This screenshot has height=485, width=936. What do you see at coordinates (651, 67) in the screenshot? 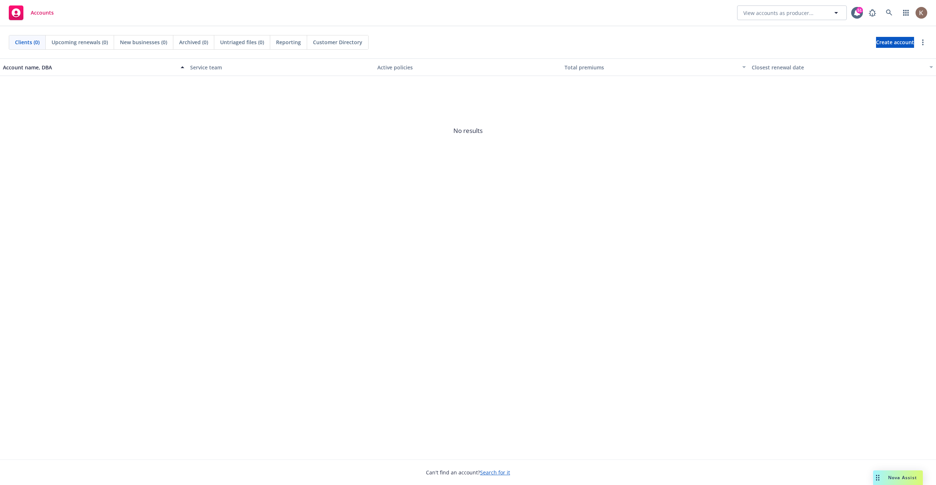
I see `div: Total premiums` at bounding box center [651, 67].